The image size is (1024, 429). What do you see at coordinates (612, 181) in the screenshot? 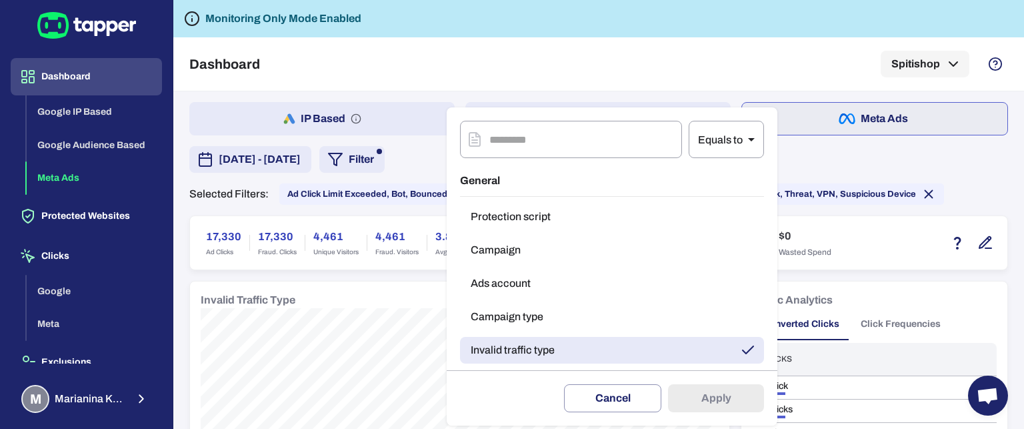
I see `p: General` at bounding box center [612, 181].